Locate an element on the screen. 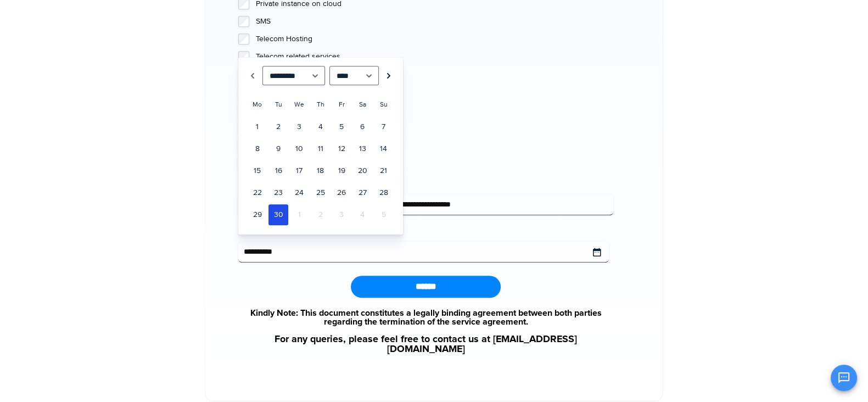 This screenshot has height=402, width=868. a: 21 is located at coordinates (383, 171).